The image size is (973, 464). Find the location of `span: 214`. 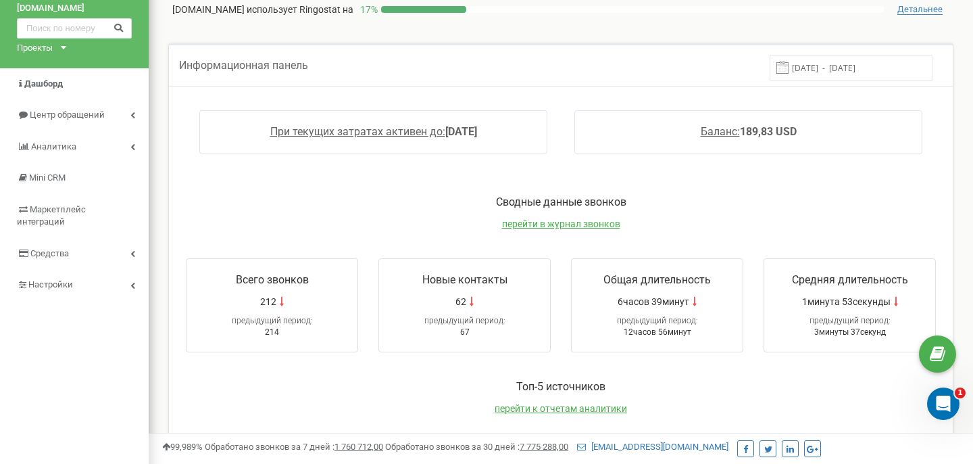

span: 214 is located at coordinates (272, 332).